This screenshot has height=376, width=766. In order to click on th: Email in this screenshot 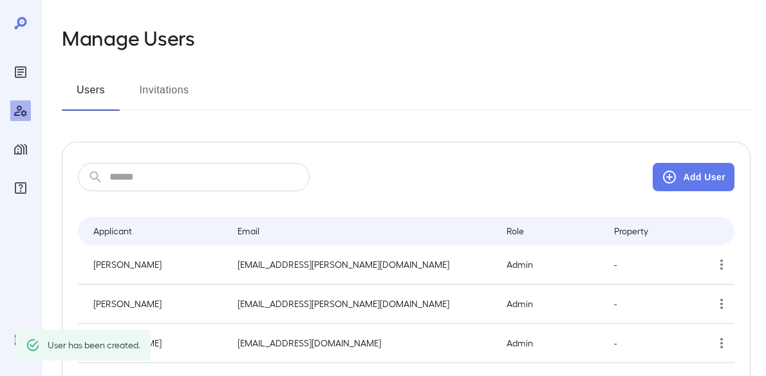, I will do `click(362, 231)`.